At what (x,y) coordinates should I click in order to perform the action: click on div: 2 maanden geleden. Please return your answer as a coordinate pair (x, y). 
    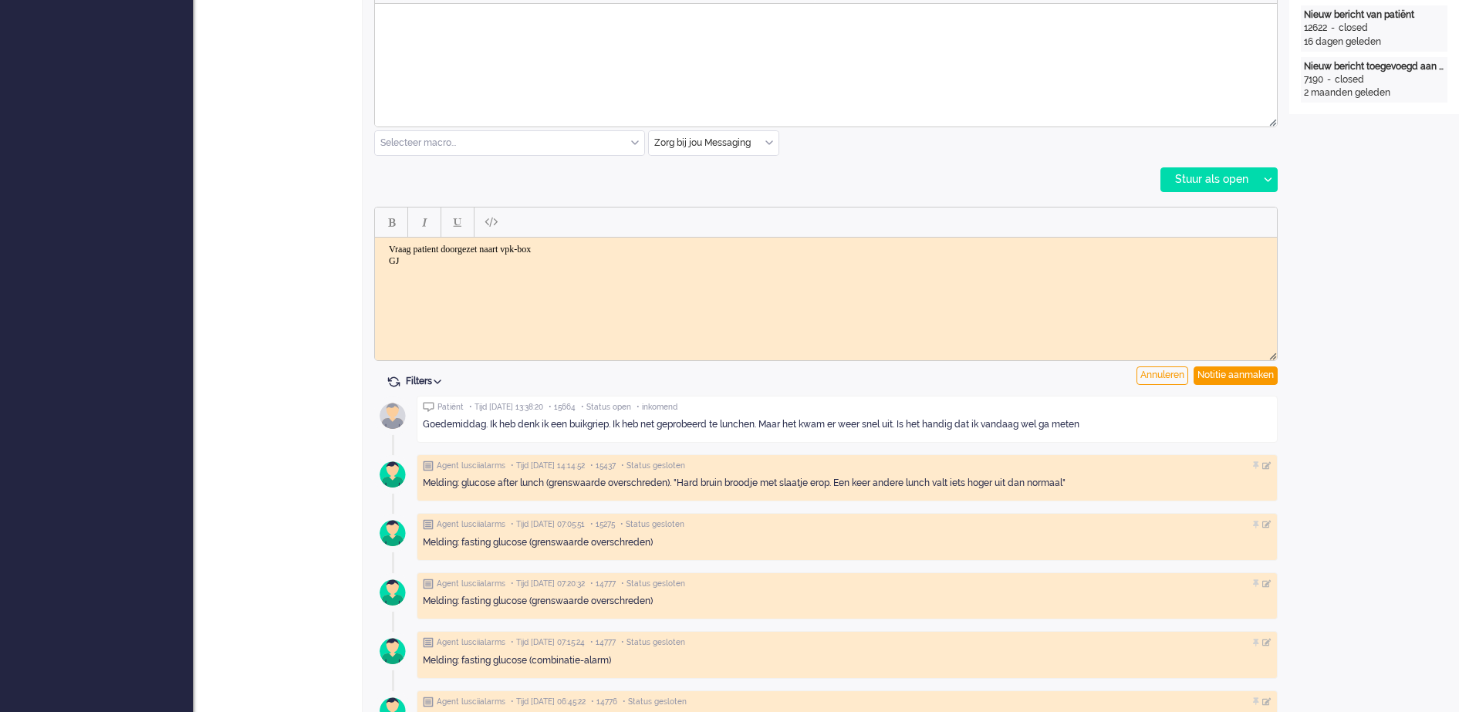
    Looking at the image, I should click on (1374, 93).